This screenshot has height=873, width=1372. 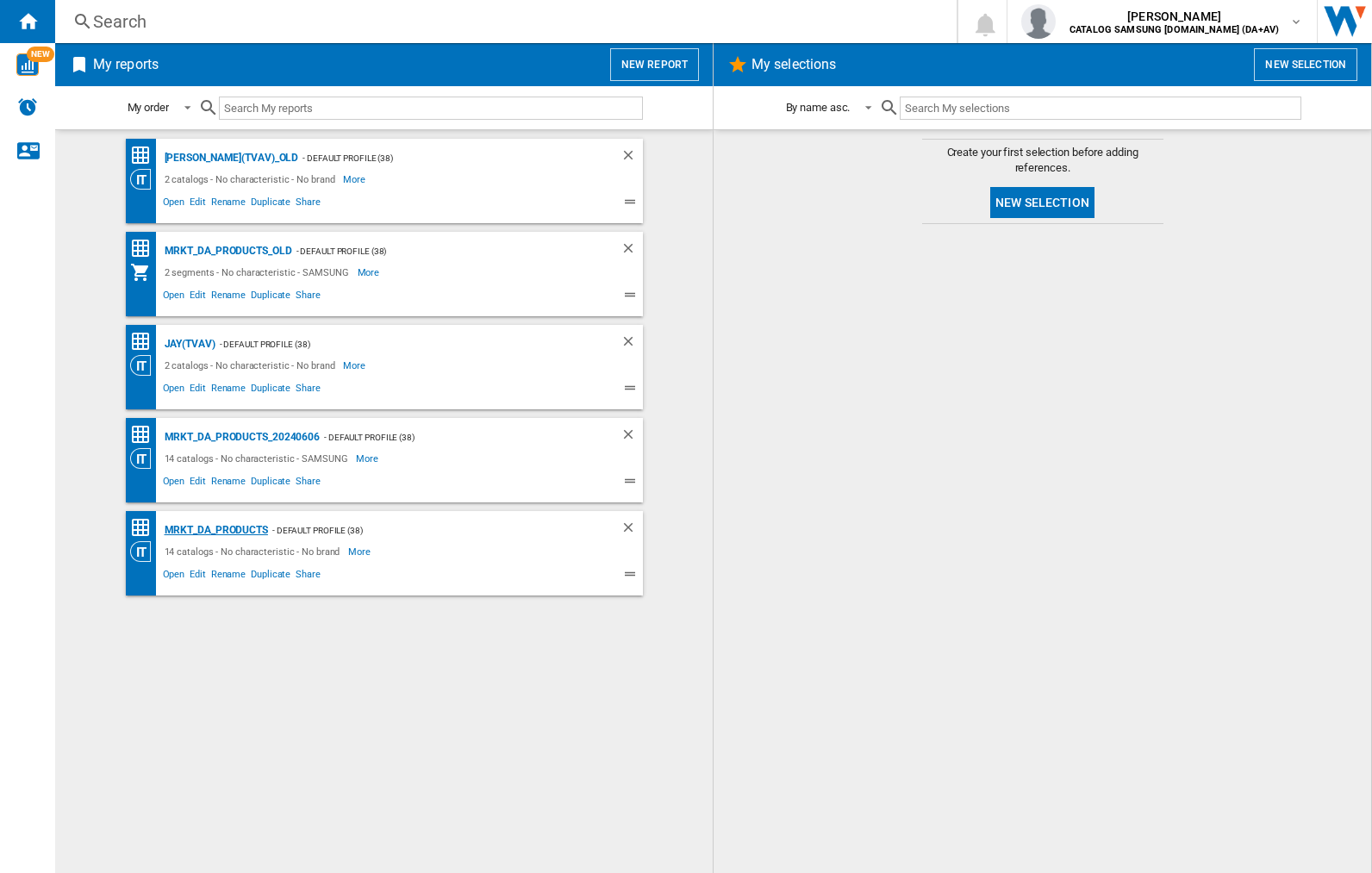 What do you see at coordinates (188, 344) in the screenshot?
I see `div: JAY(TVAV)` at bounding box center [188, 344].